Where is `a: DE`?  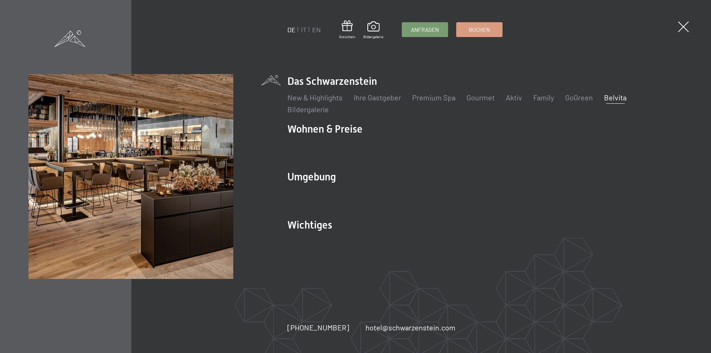 a: DE is located at coordinates (291, 30).